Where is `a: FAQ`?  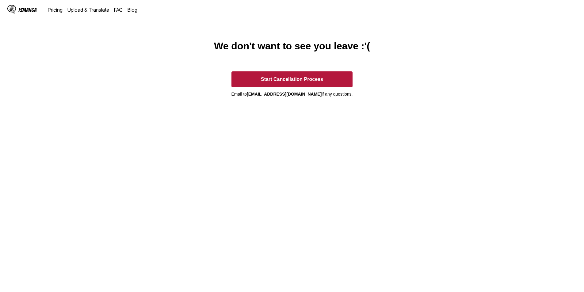 a: FAQ is located at coordinates (118, 10).